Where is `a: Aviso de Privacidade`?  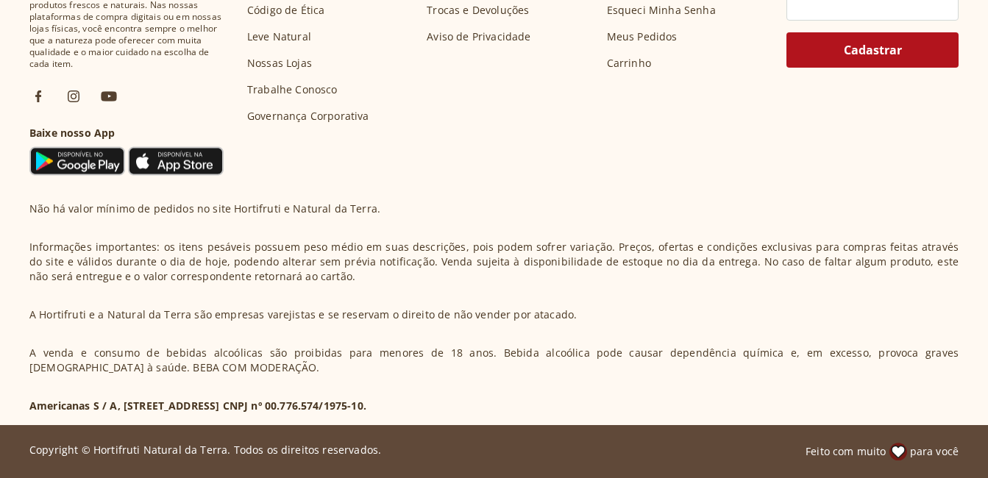
a: Aviso de Privacidade is located at coordinates (478, 37).